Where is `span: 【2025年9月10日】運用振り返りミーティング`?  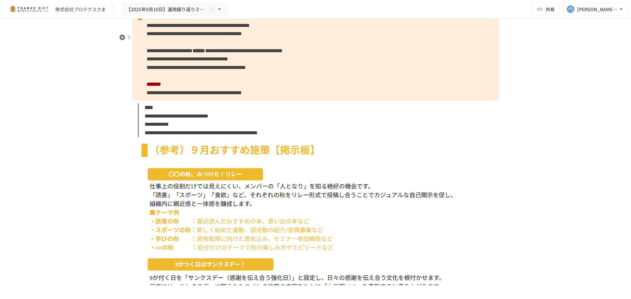 span: 【2025年9月10日】運用振り返りミーティング is located at coordinates (167, 9).